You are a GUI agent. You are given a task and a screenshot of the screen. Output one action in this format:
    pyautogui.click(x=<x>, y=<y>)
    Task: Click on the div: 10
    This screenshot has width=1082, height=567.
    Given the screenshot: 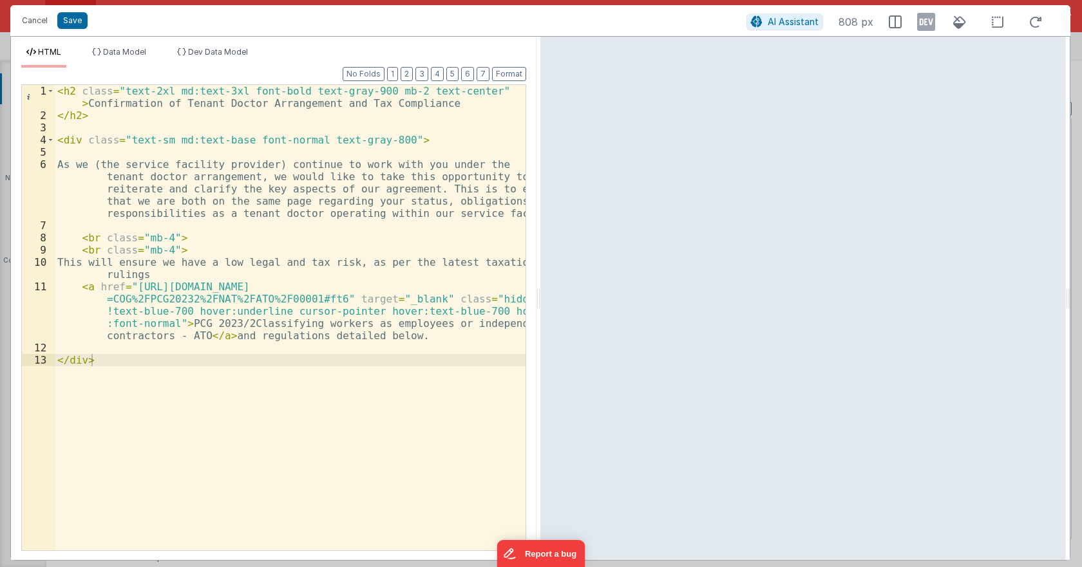 What is the action you would take?
    pyautogui.click(x=38, y=269)
    